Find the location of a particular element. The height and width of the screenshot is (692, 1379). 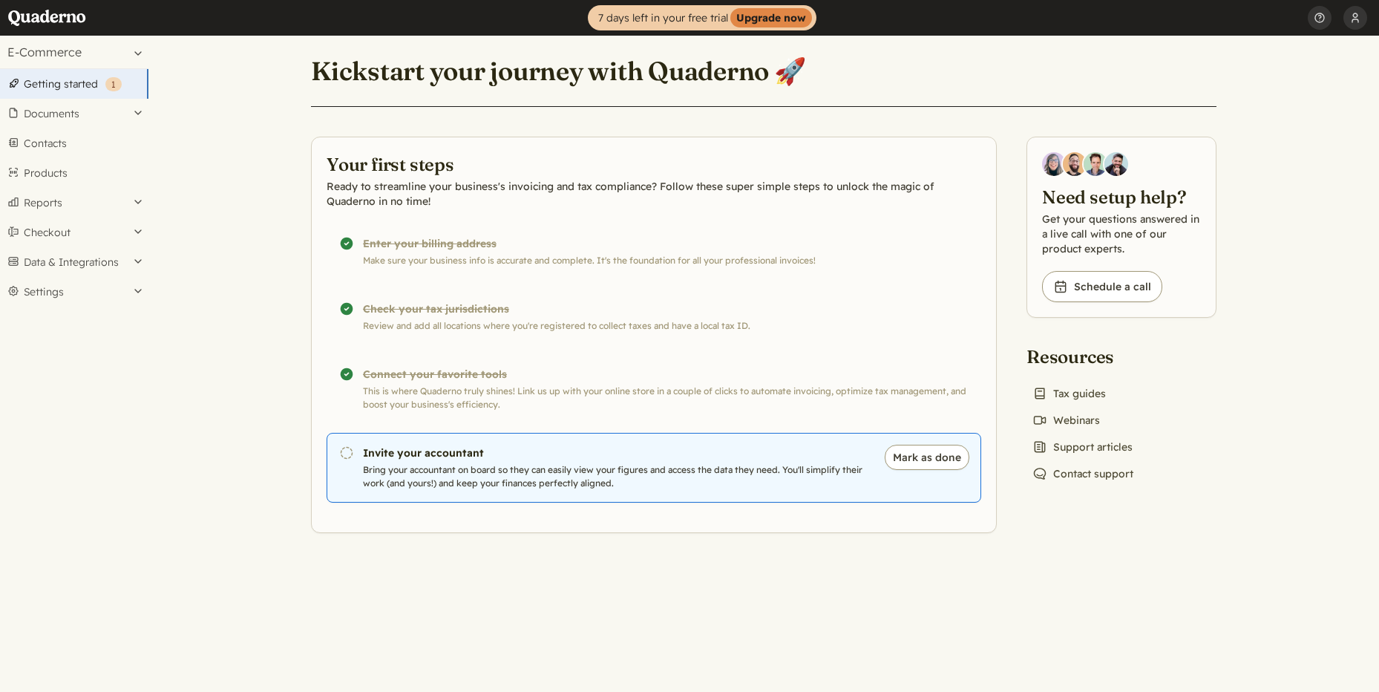

span: 1 is located at coordinates (114, 84).